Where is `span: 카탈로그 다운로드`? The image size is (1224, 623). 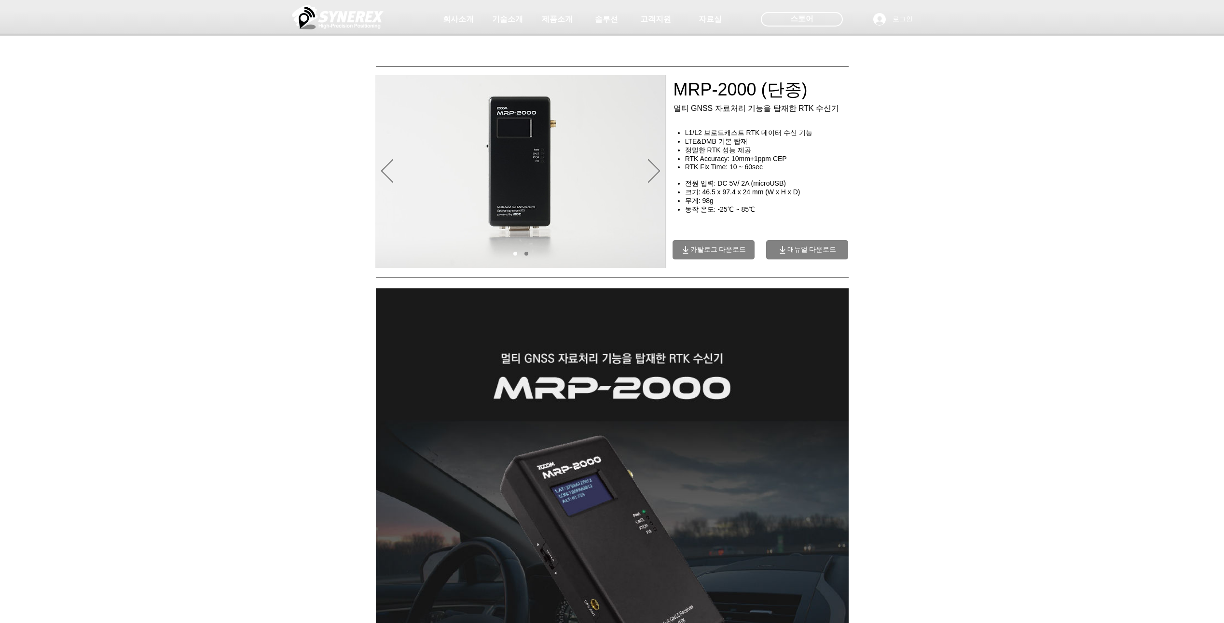
span: 카탈로그 다운로드 is located at coordinates (719, 250).